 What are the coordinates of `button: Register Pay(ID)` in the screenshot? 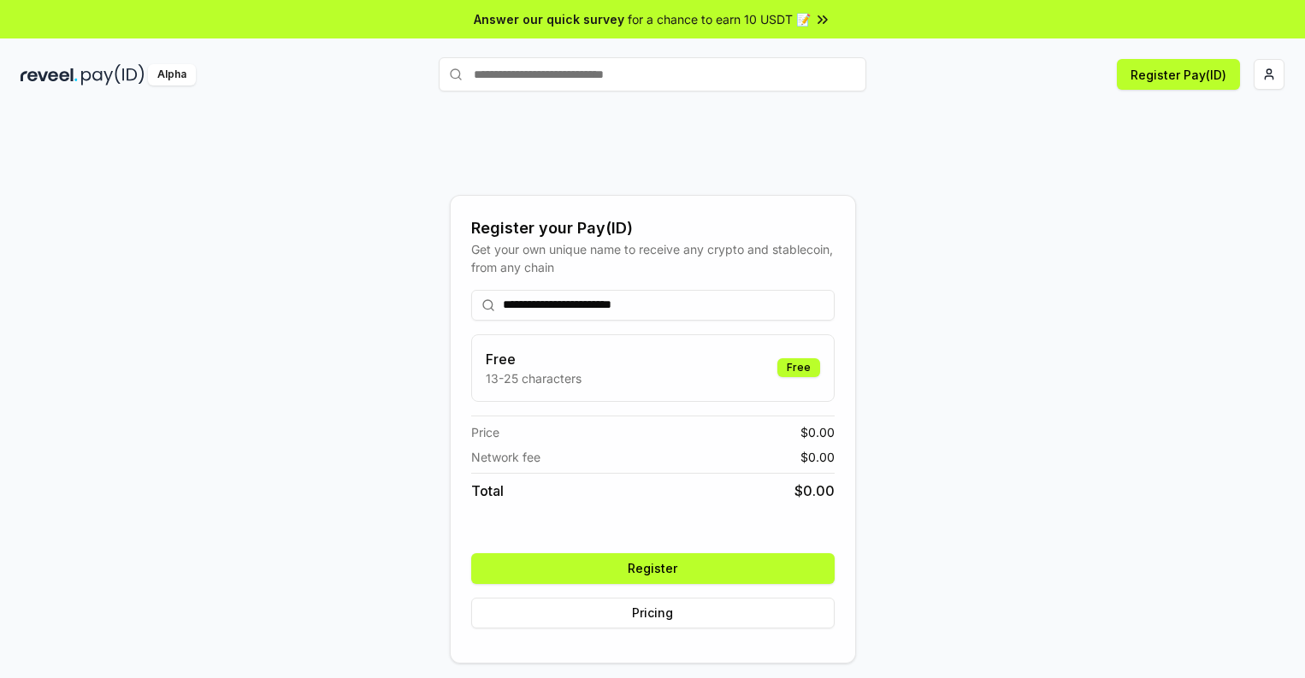 It's located at (1179, 74).